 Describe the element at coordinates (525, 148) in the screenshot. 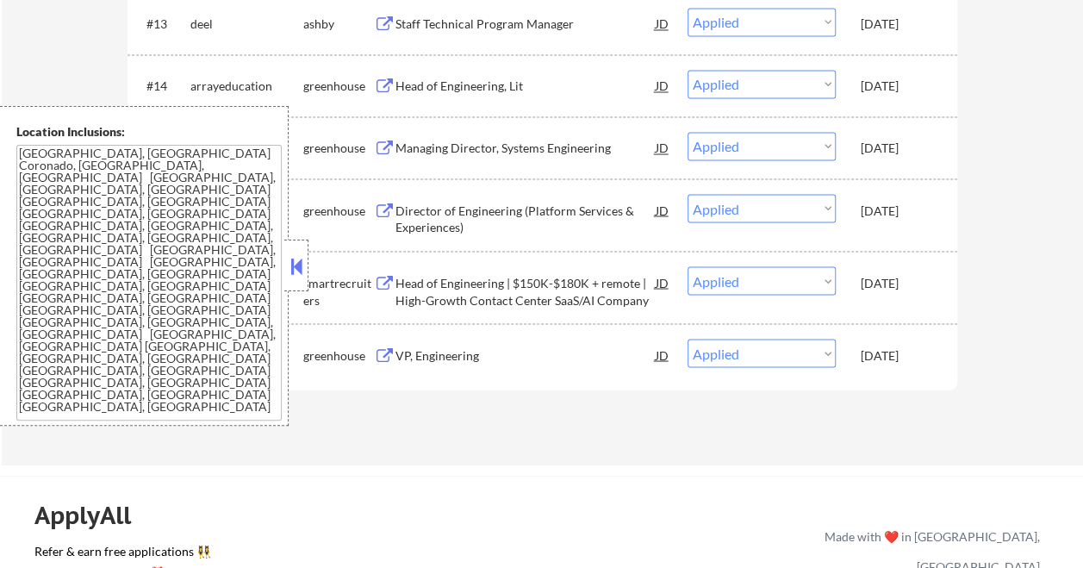

I see `div: Managing Director, Systems Engineering` at that location.